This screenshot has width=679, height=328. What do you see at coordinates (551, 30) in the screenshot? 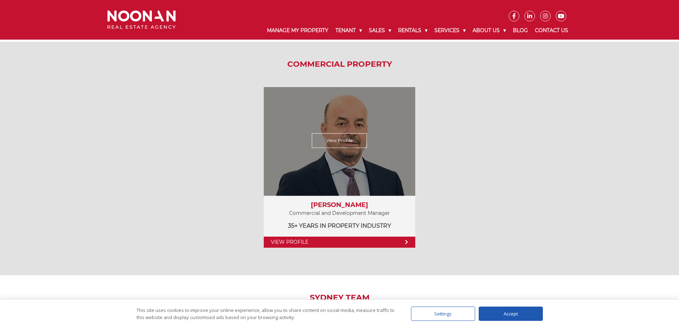
I see `a: Contact Us` at bounding box center [551, 30].